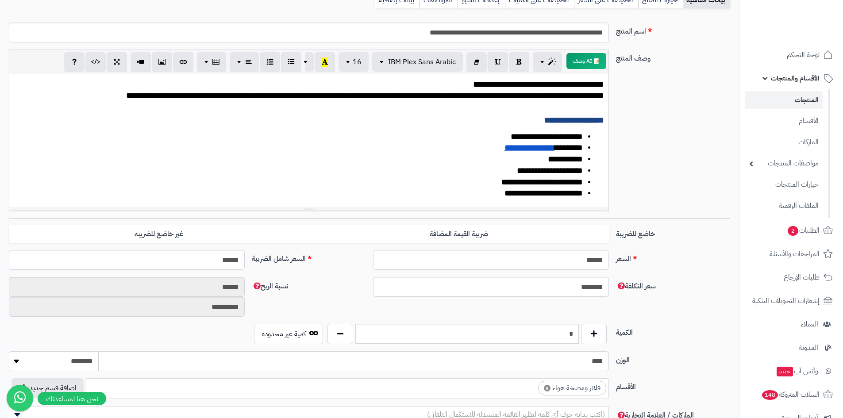  I want to click on label: غير خاضع للضريبه, so click(159, 234).